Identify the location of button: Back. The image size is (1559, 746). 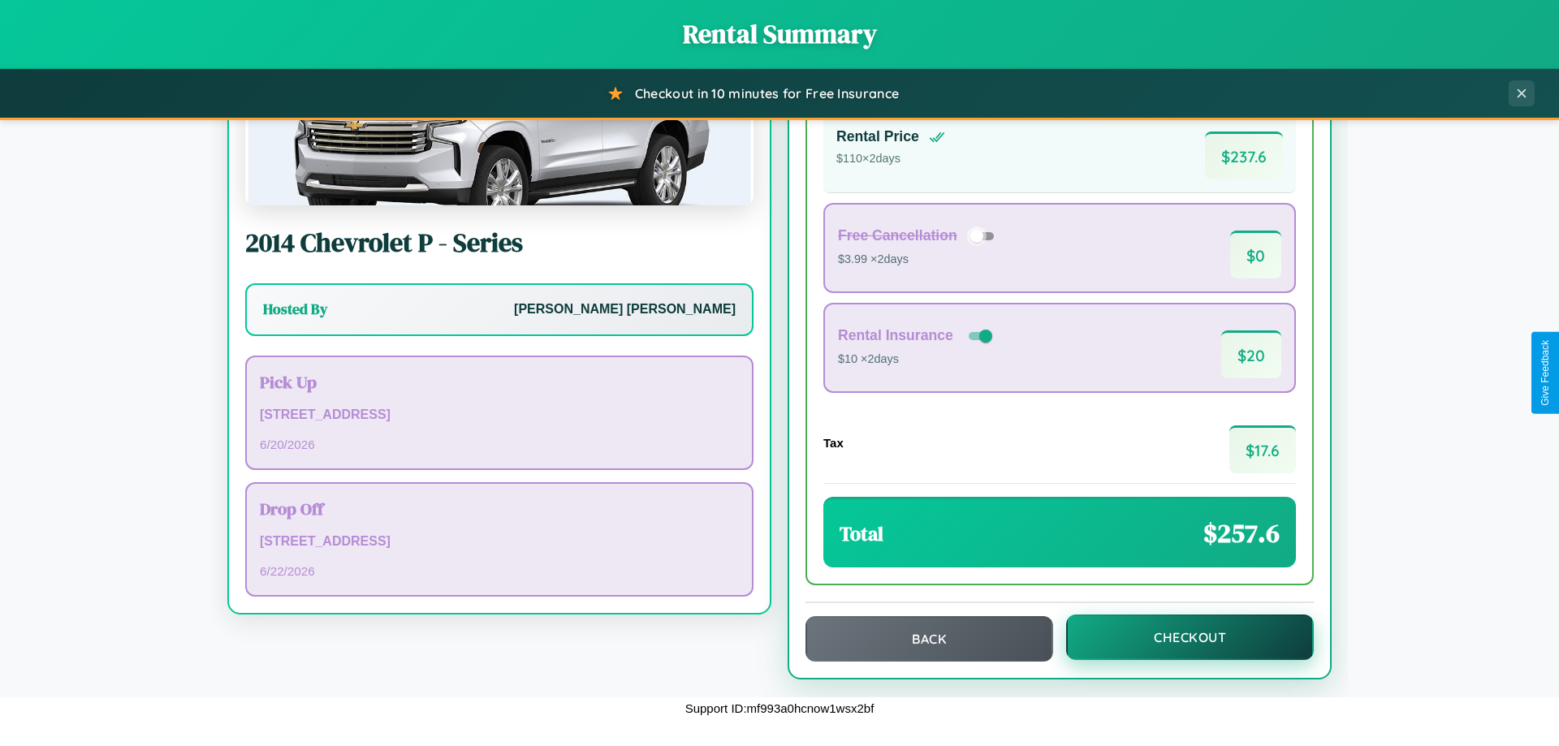
(929, 639).